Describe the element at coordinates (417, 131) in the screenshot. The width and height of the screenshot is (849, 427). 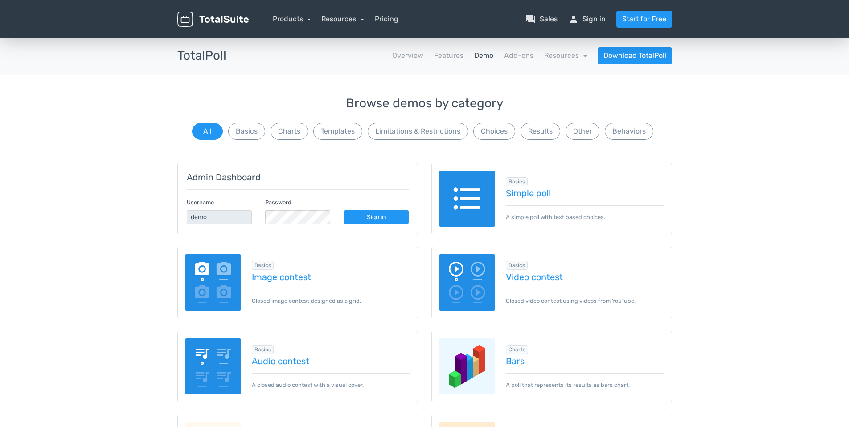
I see `button: Limitations & Restrictions` at that location.